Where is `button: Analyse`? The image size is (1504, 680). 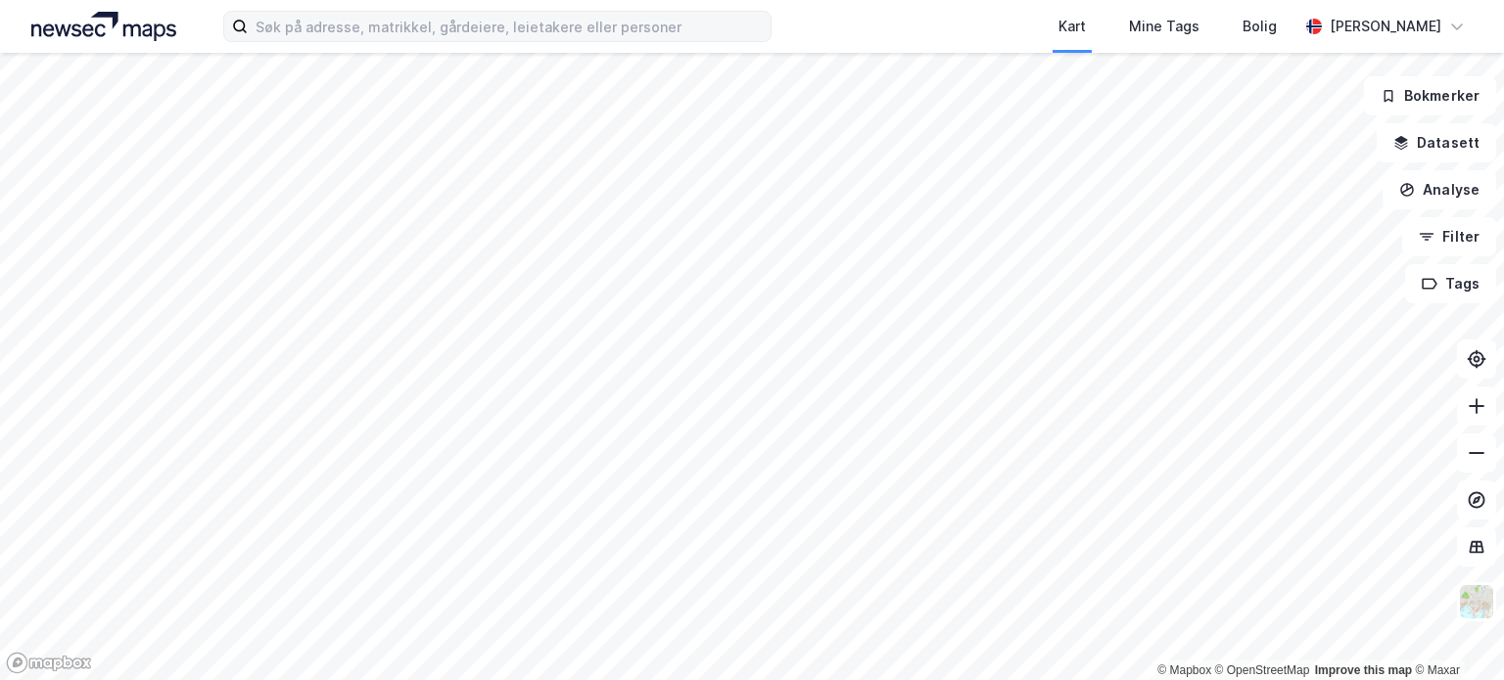 button: Analyse is located at coordinates (1439, 190).